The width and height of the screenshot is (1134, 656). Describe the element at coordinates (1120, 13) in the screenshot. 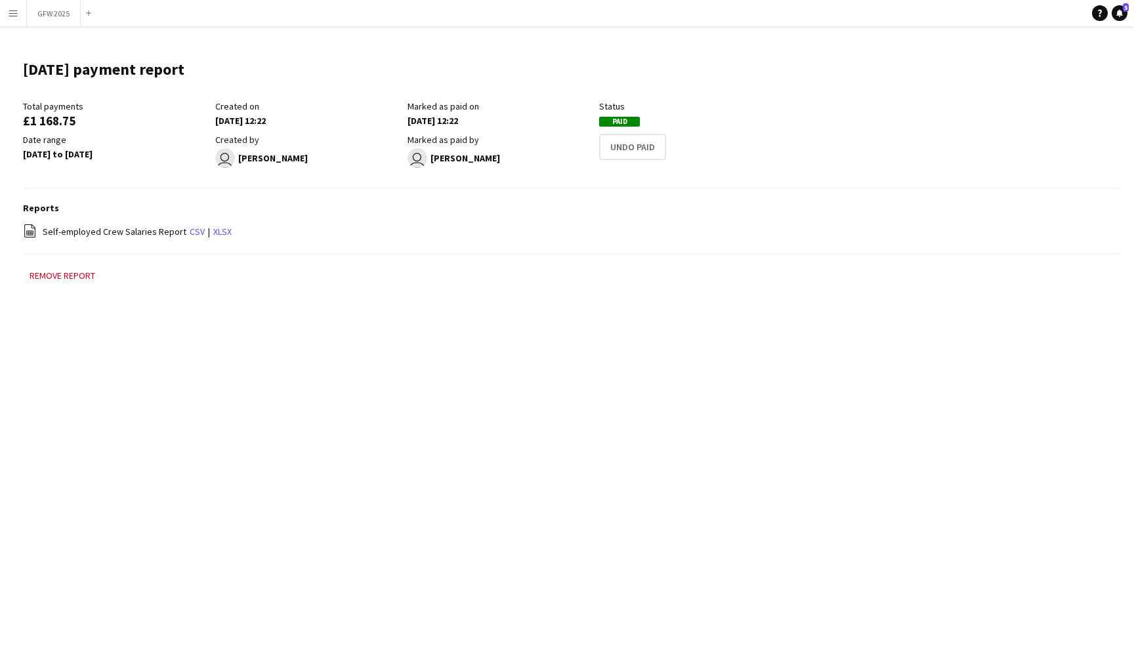

I see `a: 5` at that location.